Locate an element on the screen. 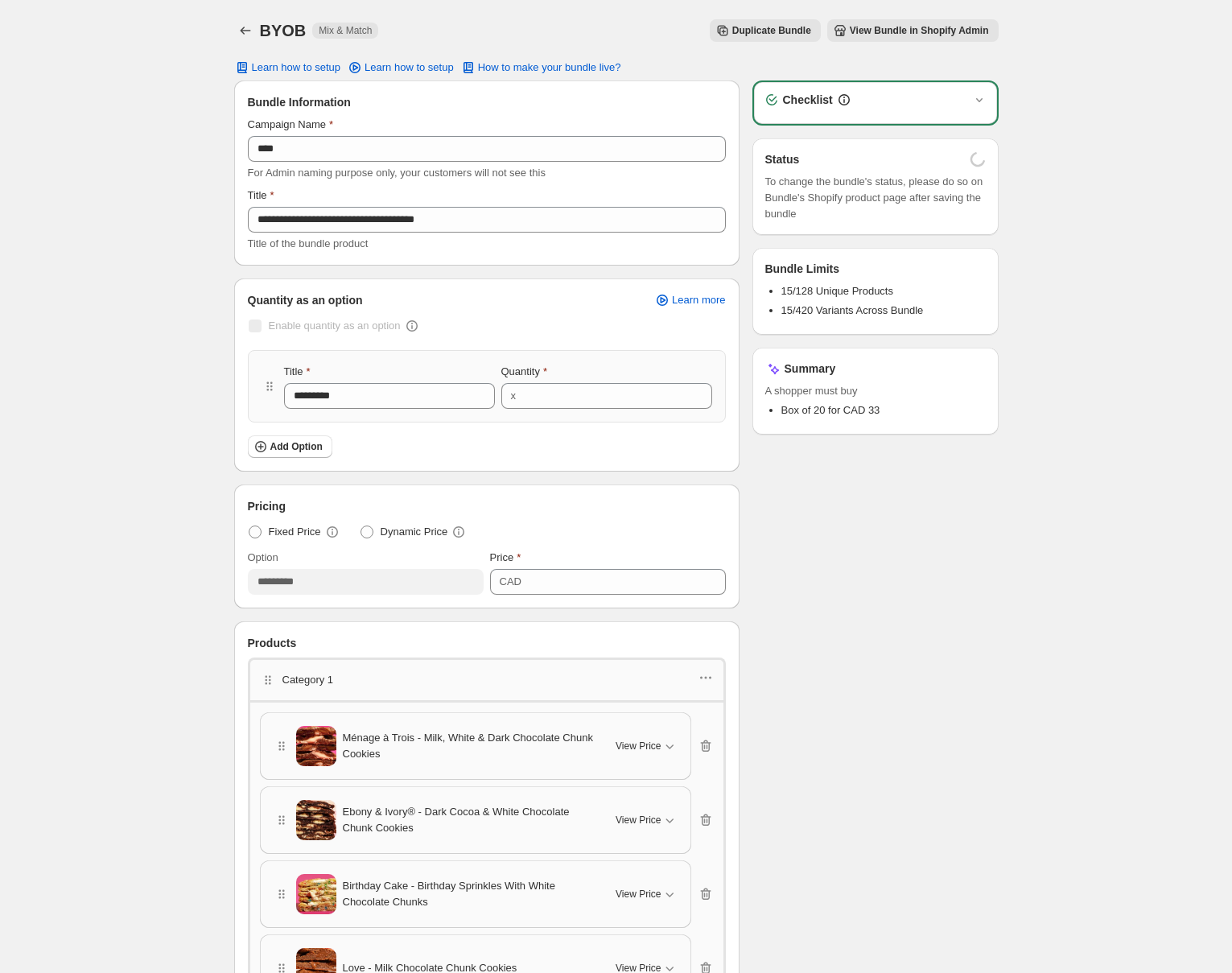 This screenshot has width=1232, height=973. span: How to make your bundle live? is located at coordinates (550, 68).